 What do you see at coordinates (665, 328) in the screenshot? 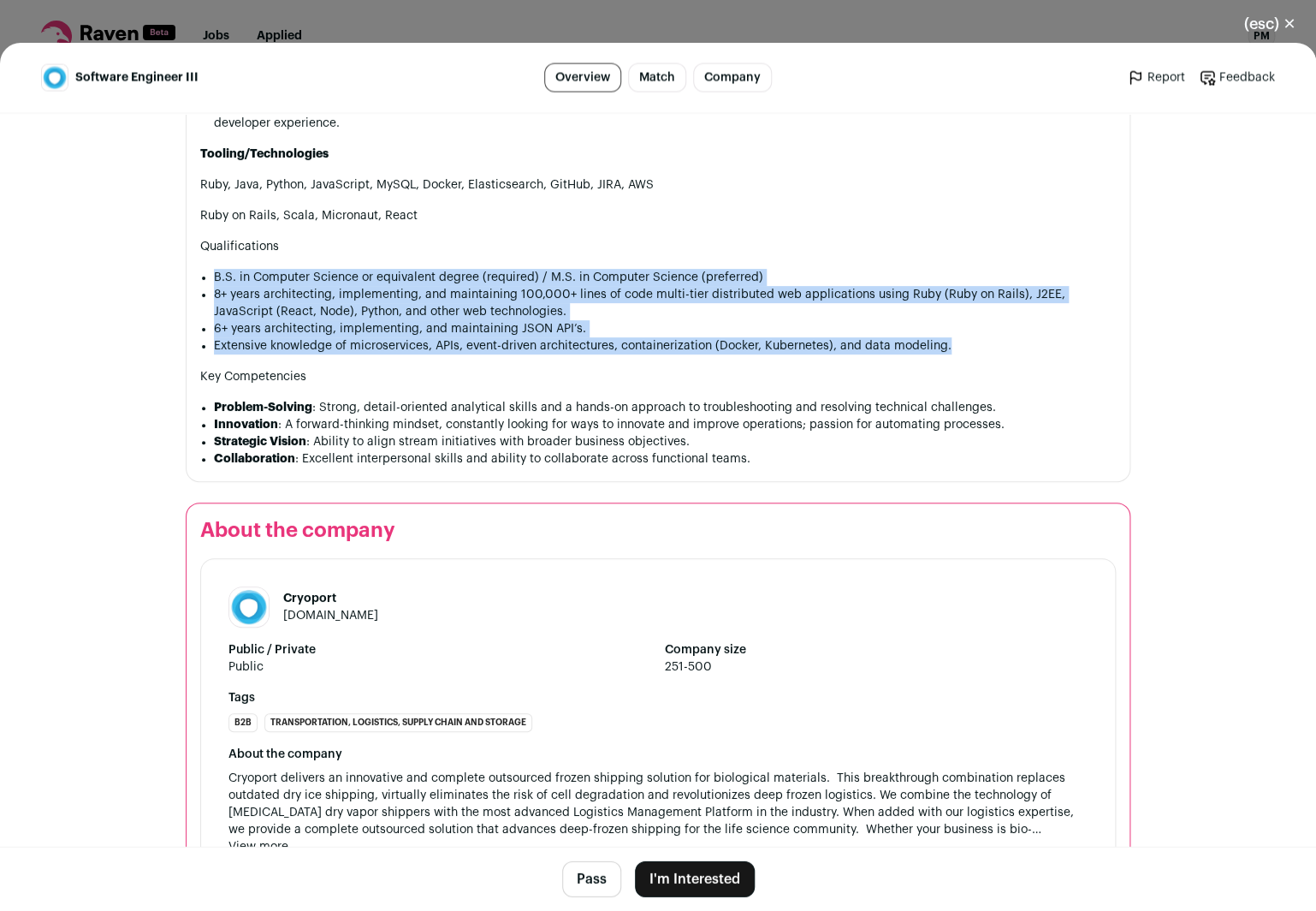
I see `li: 6+ years architecting, implementing, and maintaining JSON API’s.` at bounding box center [665, 328].